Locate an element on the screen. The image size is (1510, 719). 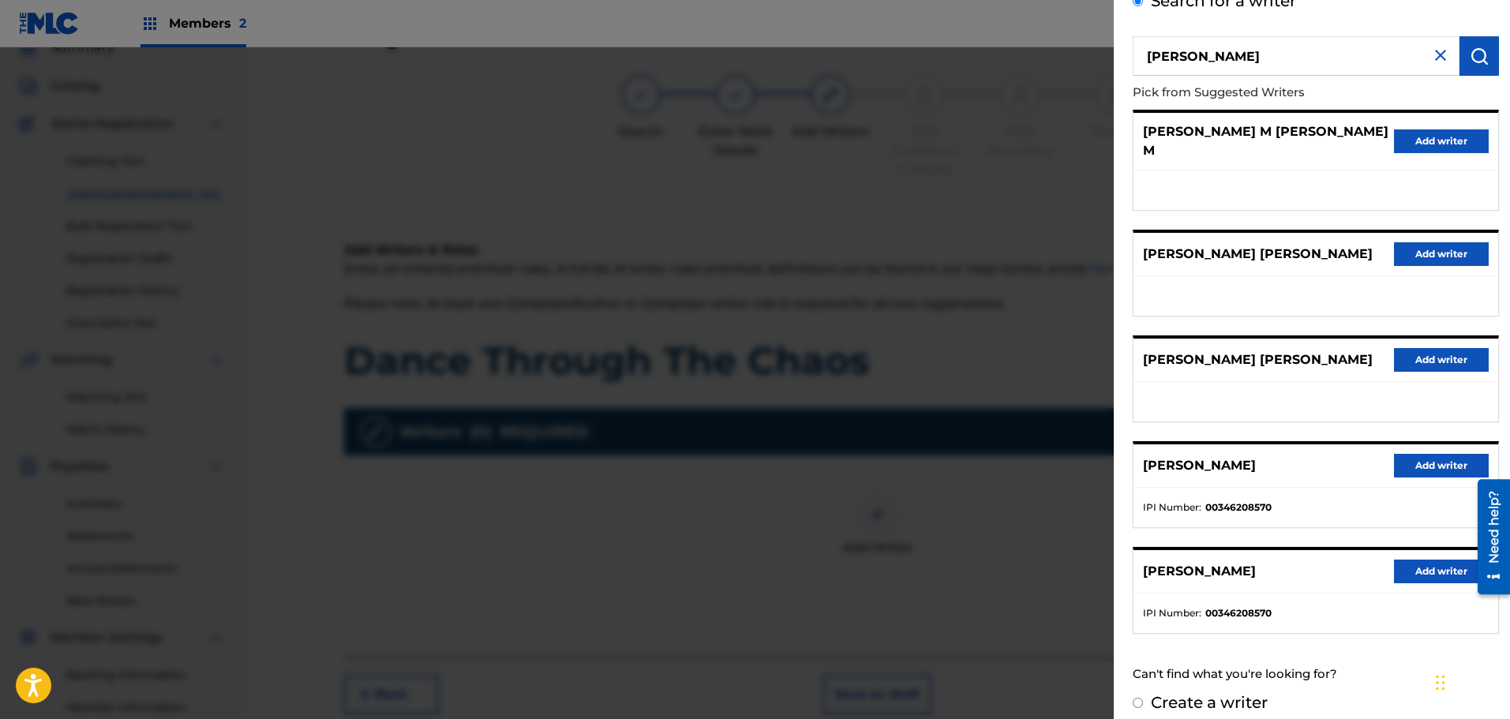
div: Drag is located at coordinates (1440, 683).